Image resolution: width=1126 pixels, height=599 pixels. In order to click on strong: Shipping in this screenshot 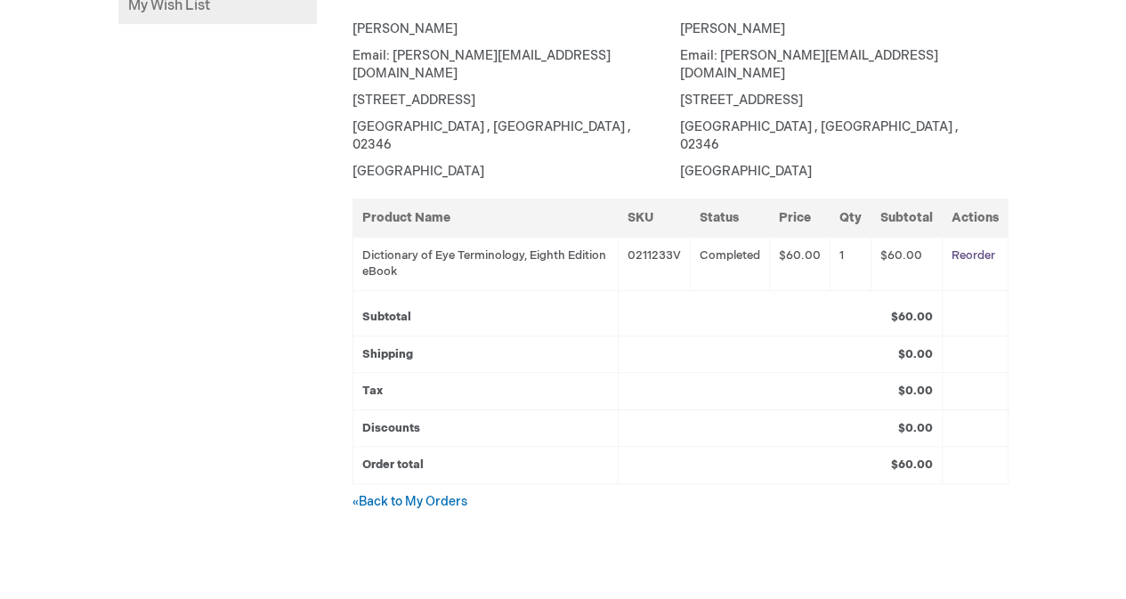, I will do `click(387, 354)`.